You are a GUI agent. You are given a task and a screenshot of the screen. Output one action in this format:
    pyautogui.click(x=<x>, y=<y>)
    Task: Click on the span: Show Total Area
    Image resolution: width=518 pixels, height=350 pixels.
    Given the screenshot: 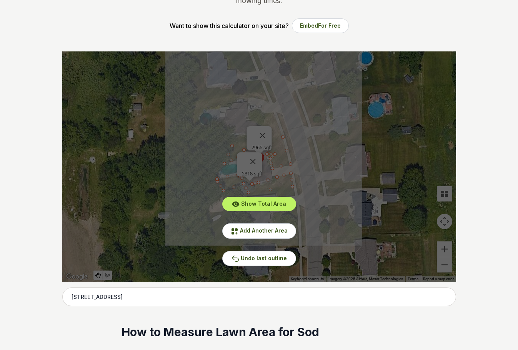 What is the action you would take?
    pyautogui.click(x=263, y=204)
    